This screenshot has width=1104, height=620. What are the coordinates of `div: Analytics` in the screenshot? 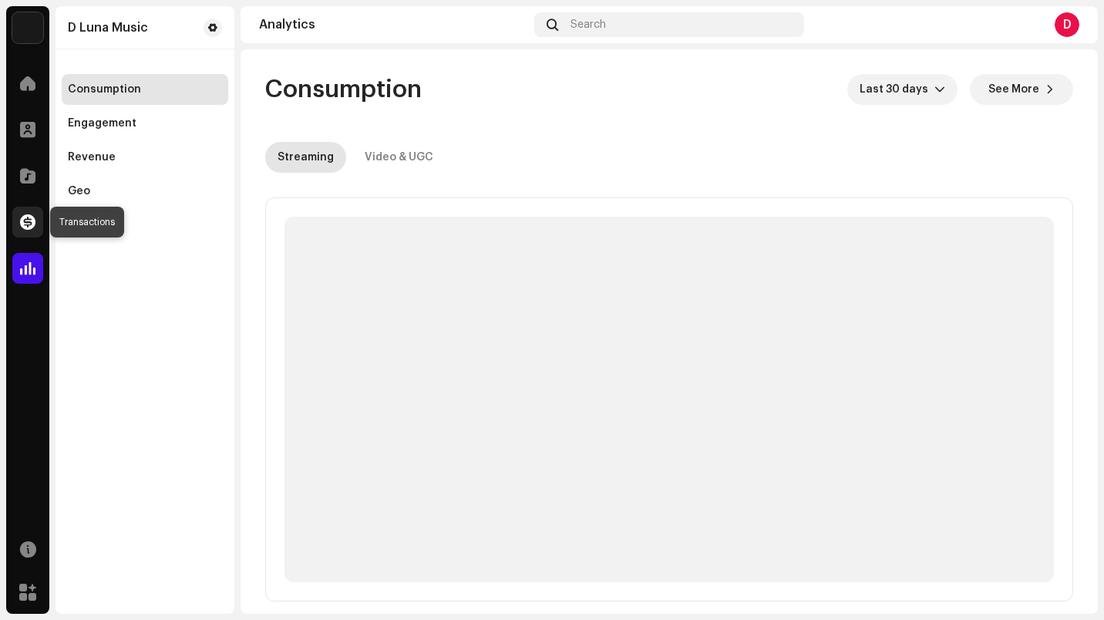 It's located at (393, 25).